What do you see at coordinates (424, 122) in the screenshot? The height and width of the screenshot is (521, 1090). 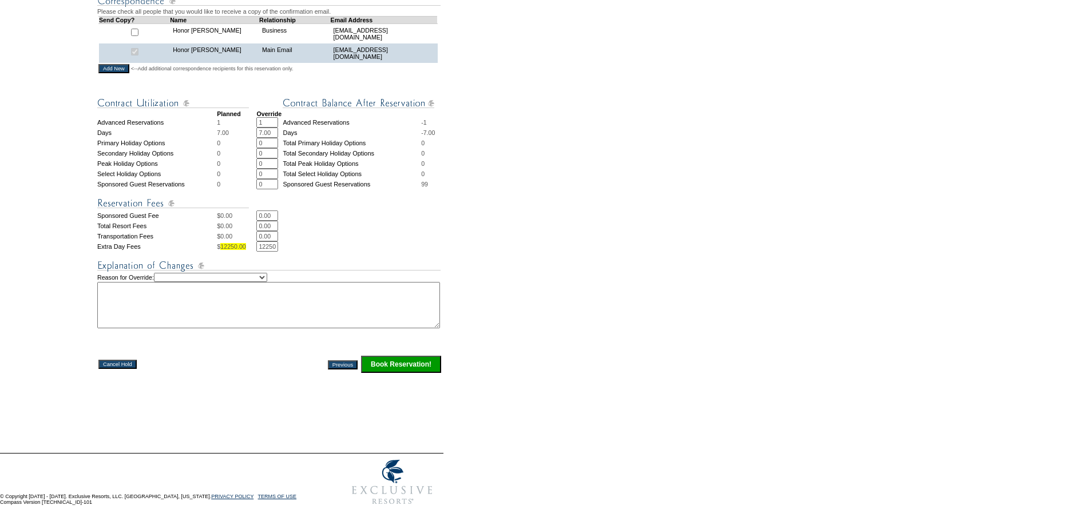 I see `span: -1` at bounding box center [424, 122].